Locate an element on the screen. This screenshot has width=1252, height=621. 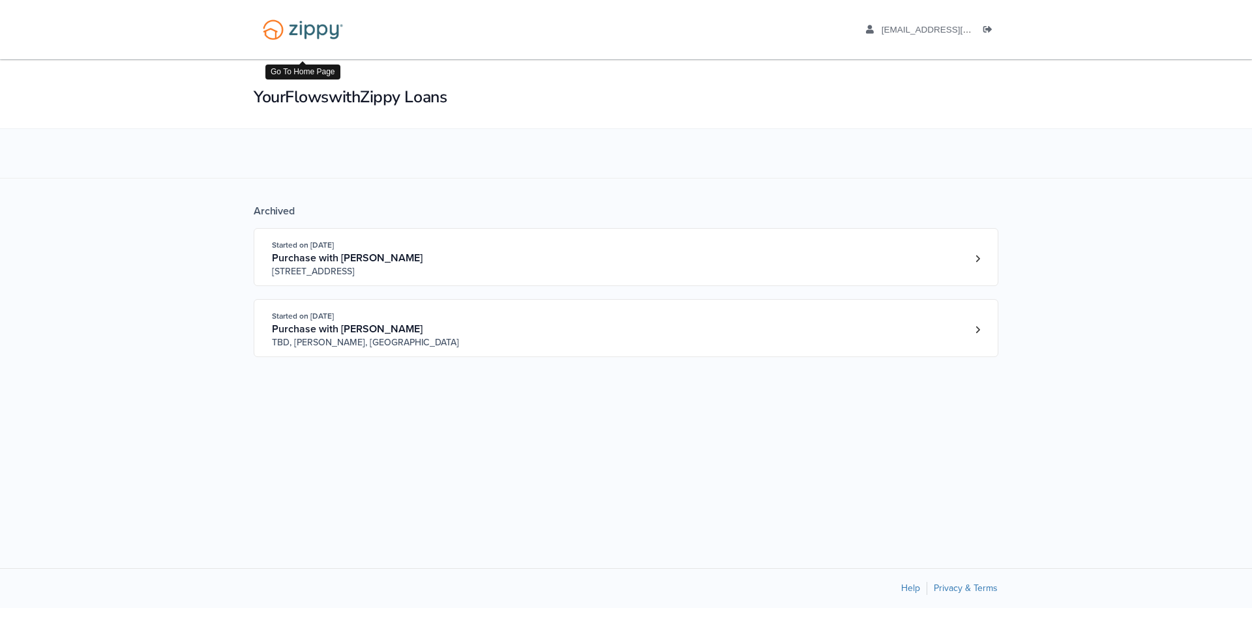
a: Help is located at coordinates (910, 588).